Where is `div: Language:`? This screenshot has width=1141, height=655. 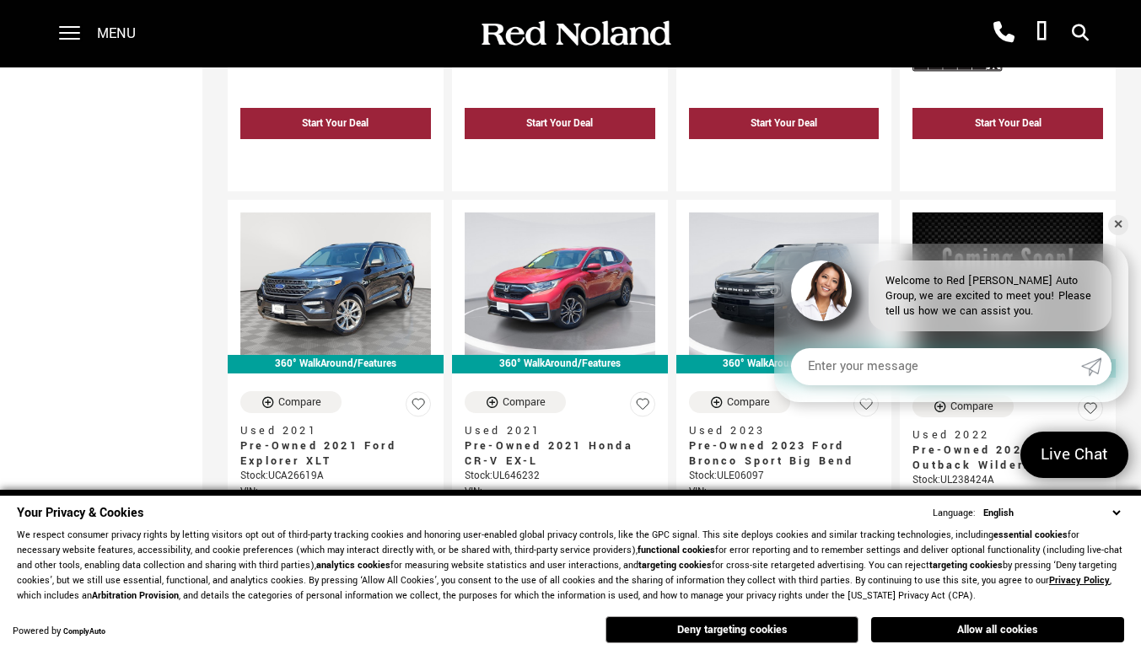 div: Language: is located at coordinates (954, 513).